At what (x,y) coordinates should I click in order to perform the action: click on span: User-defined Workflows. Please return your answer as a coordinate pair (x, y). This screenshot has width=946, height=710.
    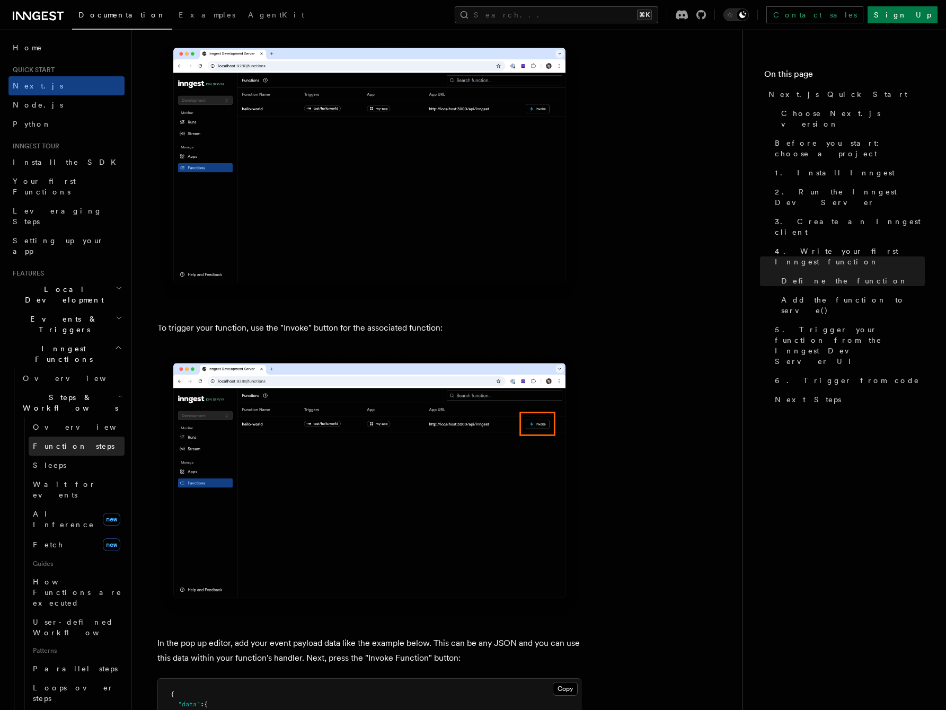
    Looking at the image, I should click on (81, 628).